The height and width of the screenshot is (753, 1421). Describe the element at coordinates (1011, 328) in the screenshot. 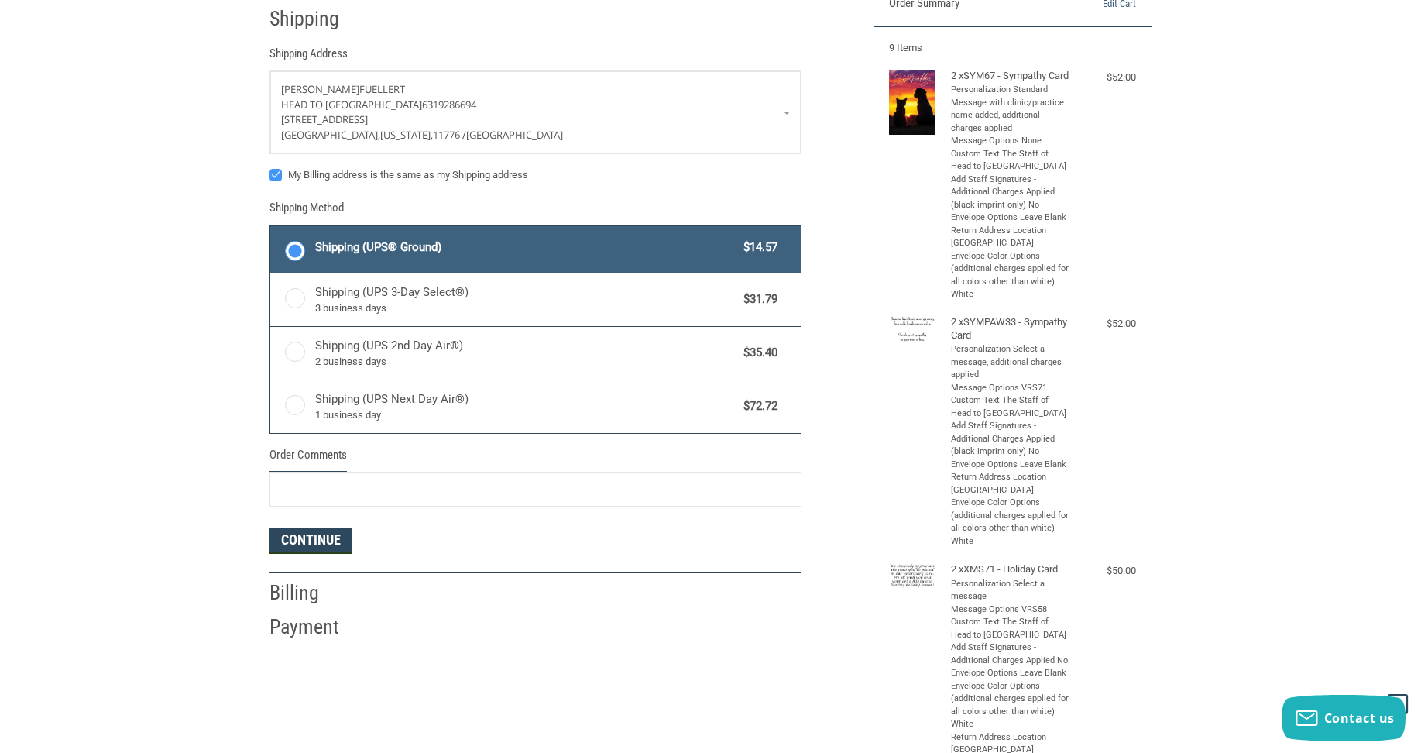

I see `h4: 2 x SYMPAW33 - Sympathy Card` at that location.